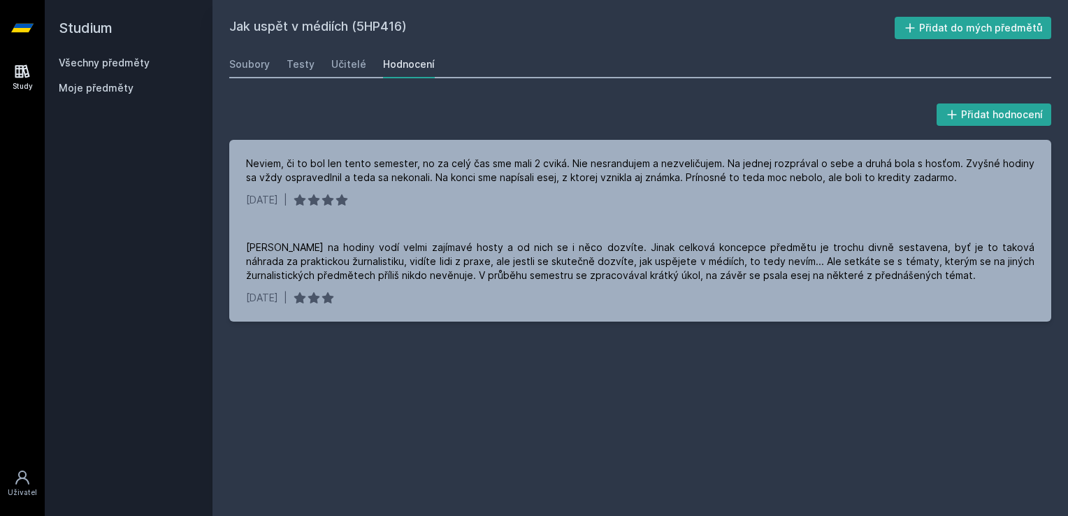  Describe the element at coordinates (250, 64) in the screenshot. I see `a: Soubory` at that location.